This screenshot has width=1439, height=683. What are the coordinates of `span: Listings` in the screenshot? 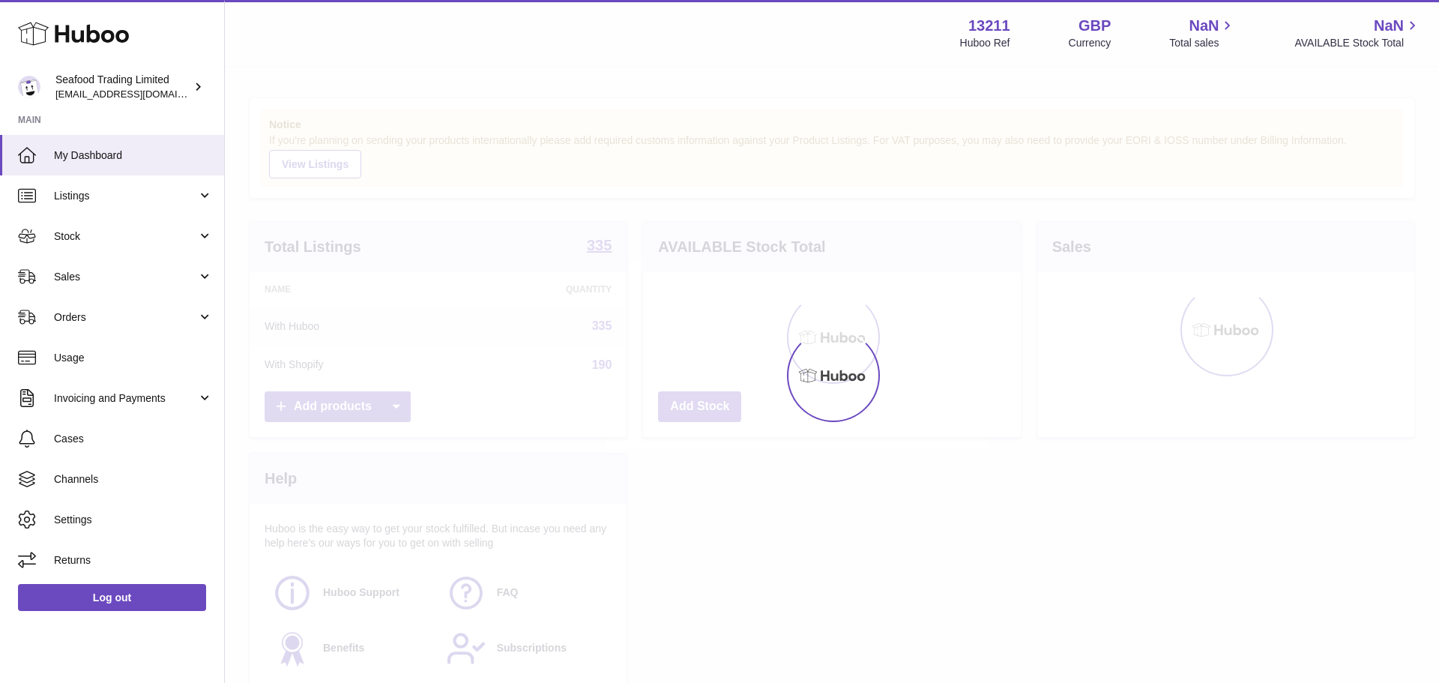 It's located at (125, 196).